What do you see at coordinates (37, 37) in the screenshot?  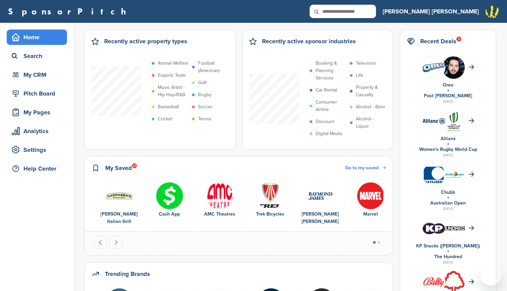 I see `a: Home` at bounding box center [37, 37].